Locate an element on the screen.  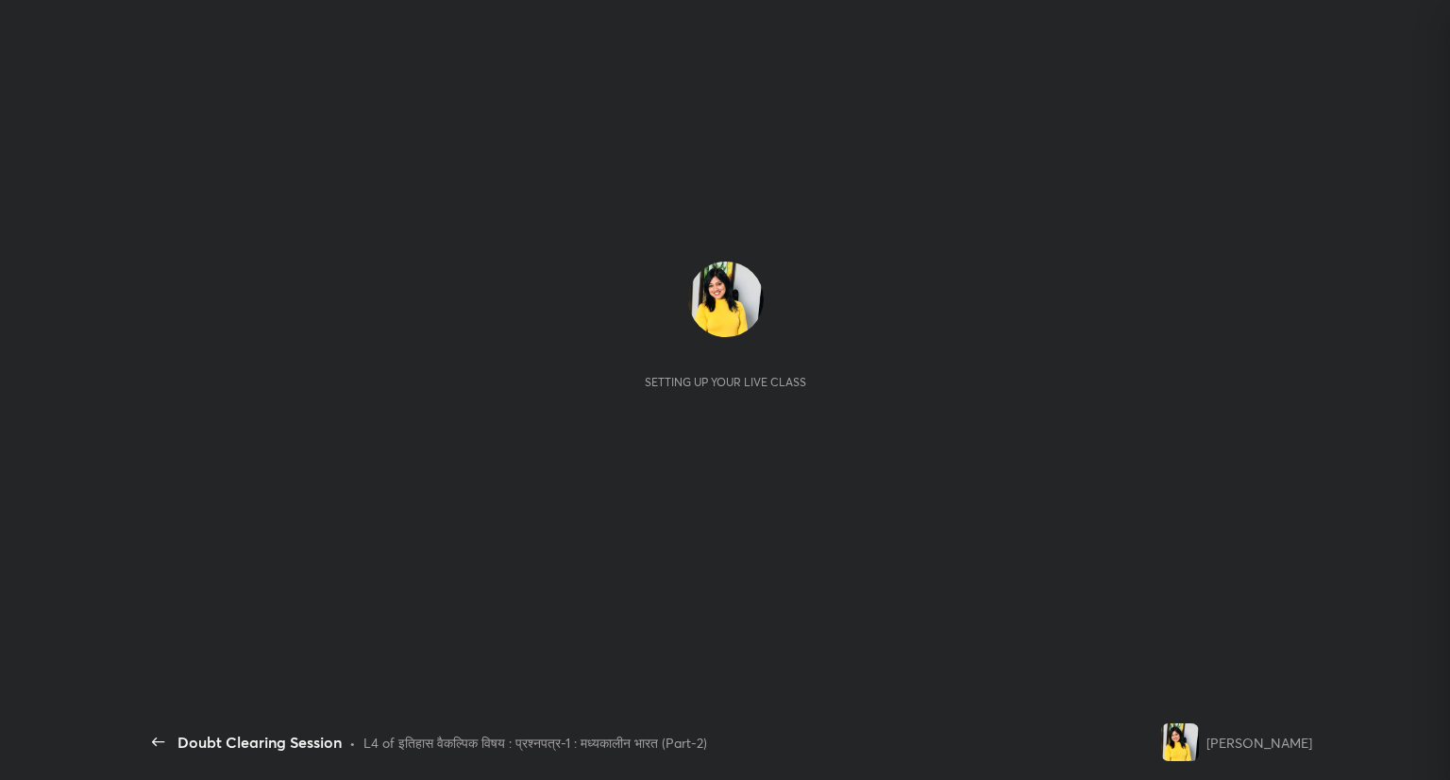
div: L4 of इतिहास वैकल्पिक विषय : प्रश्नपत्र-1 : मध्यकालीन भारत (Part-2) is located at coordinates (535, 742).